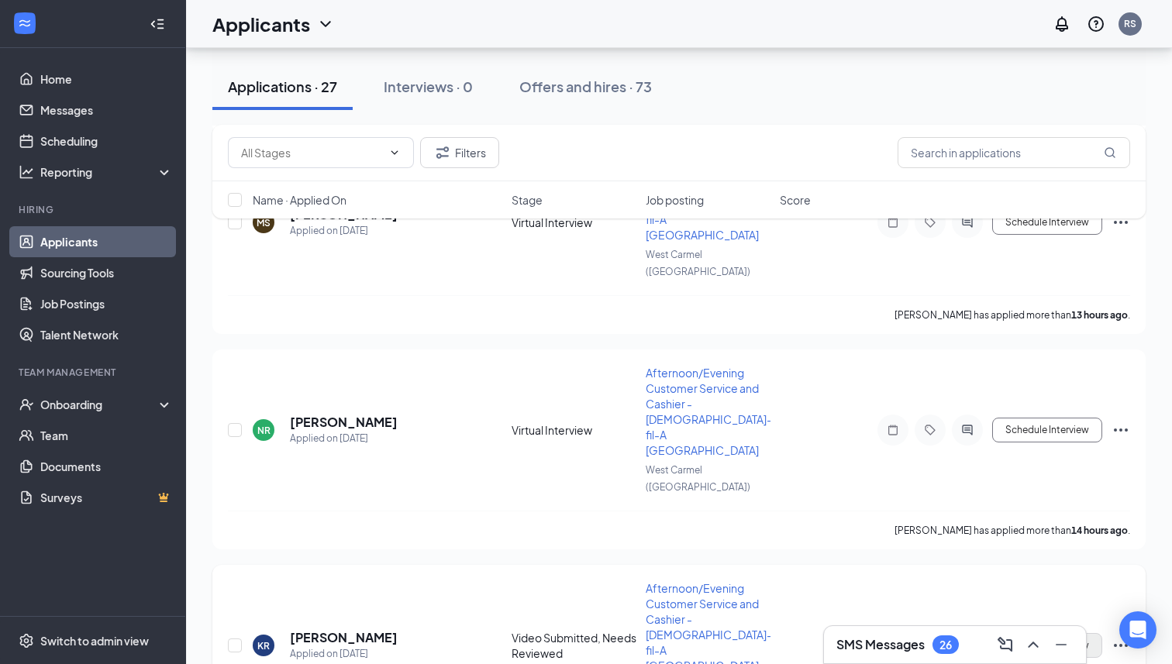 The width and height of the screenshot is (1172, 664). What do you see at coordinates (106, 273) in the screenshot?
I see `a: Sourcing Tools` at bounding box center [106, 273].